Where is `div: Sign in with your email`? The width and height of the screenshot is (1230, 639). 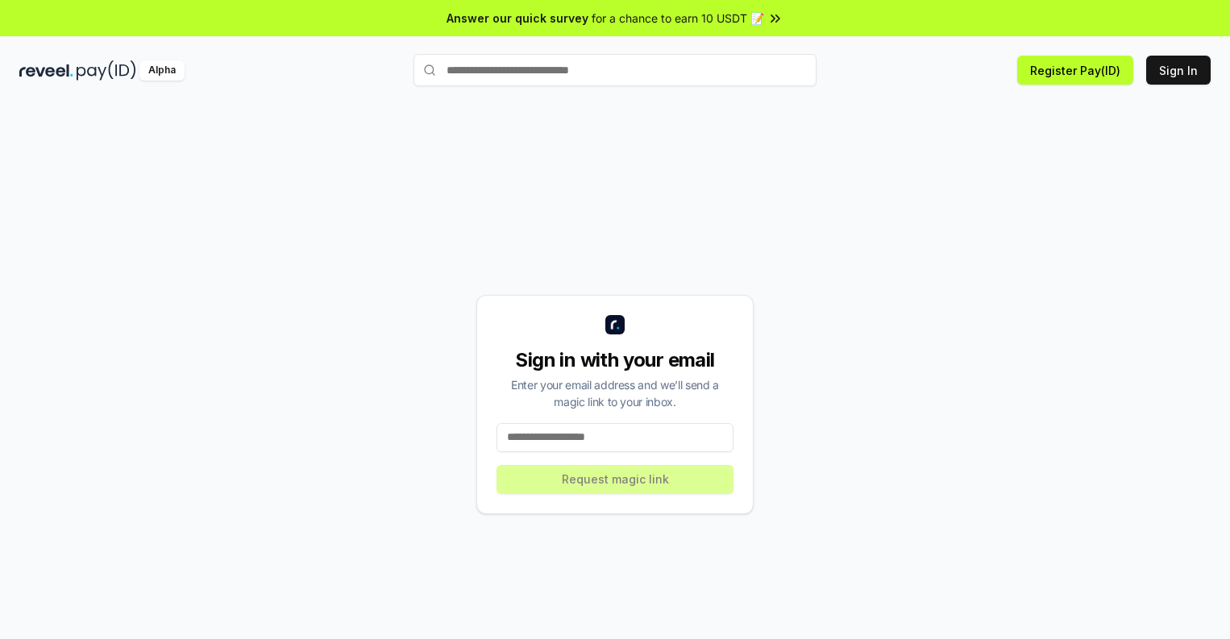
div: Sign in with your email is located at coordinates (615, 360).